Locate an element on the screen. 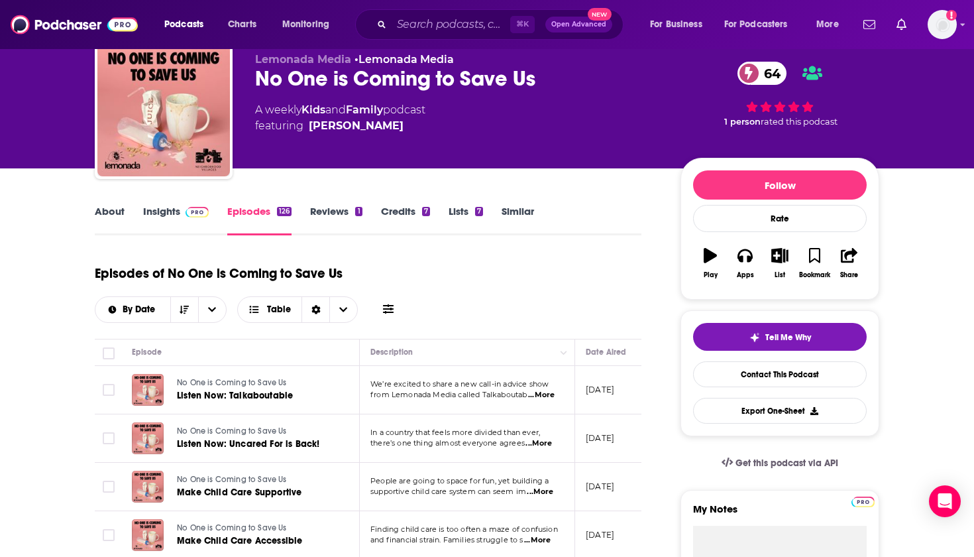 This screenshot has width=974, height=557. div: 1 is located at coordinates (359, 211).